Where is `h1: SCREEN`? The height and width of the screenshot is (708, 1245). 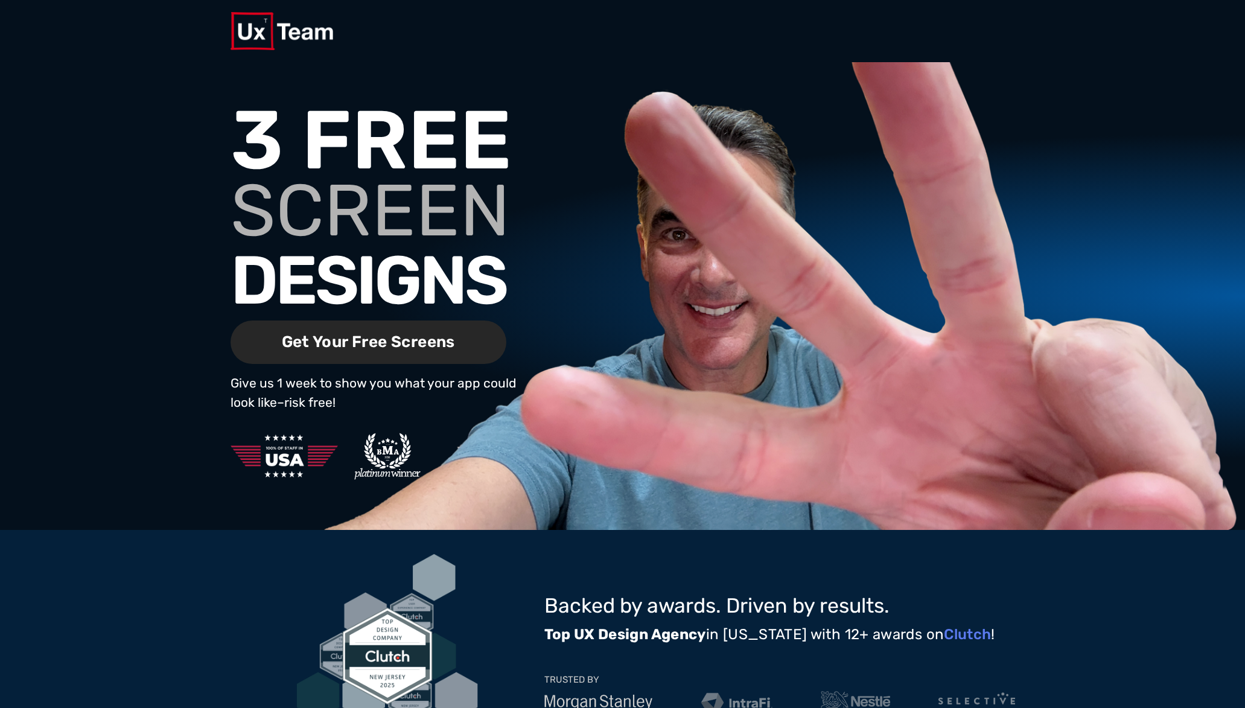 h1: SCREEN is located at coordinates (402, 211).